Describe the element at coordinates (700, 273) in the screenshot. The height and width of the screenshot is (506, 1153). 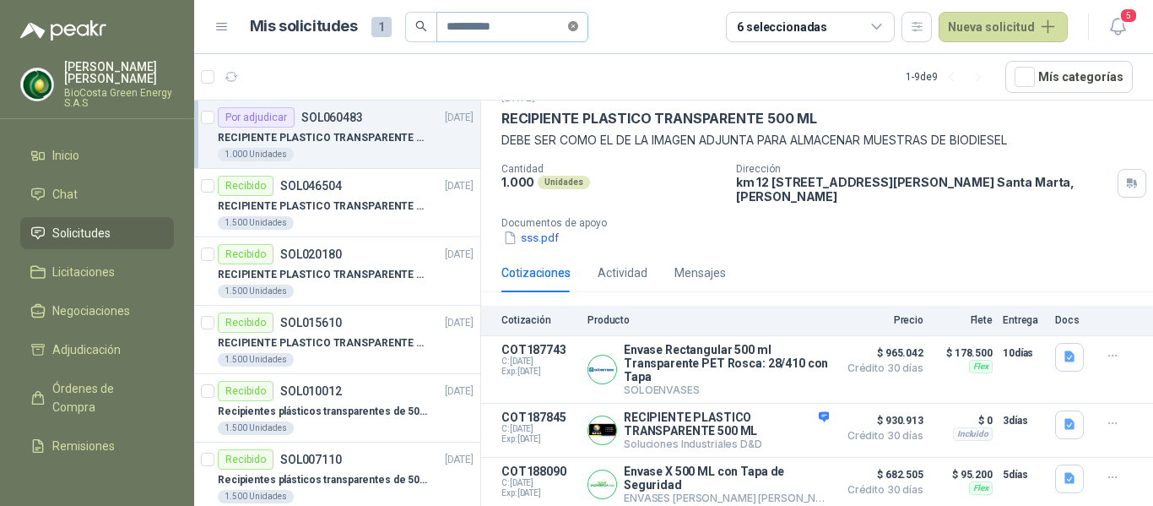
I see `div: Mensajes` at that location.